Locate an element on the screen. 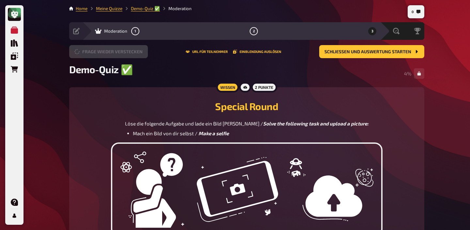  div: Wissen is located at coordinates (227, 87).